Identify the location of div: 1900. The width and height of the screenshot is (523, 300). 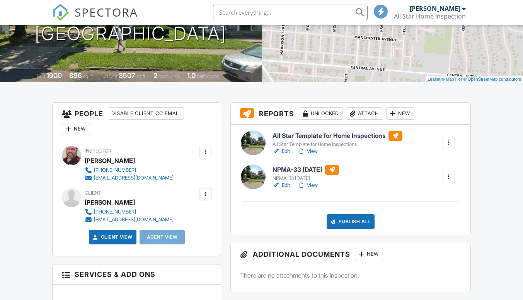
(54, 75).